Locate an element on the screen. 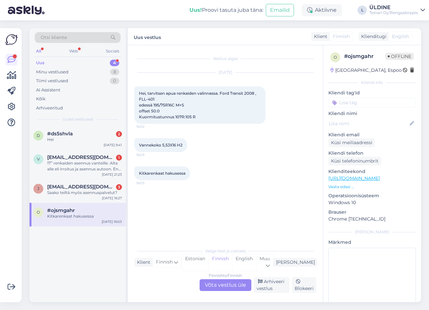 This screenshot has width=429, height=310. div: All is located at coordinates (38, 51).